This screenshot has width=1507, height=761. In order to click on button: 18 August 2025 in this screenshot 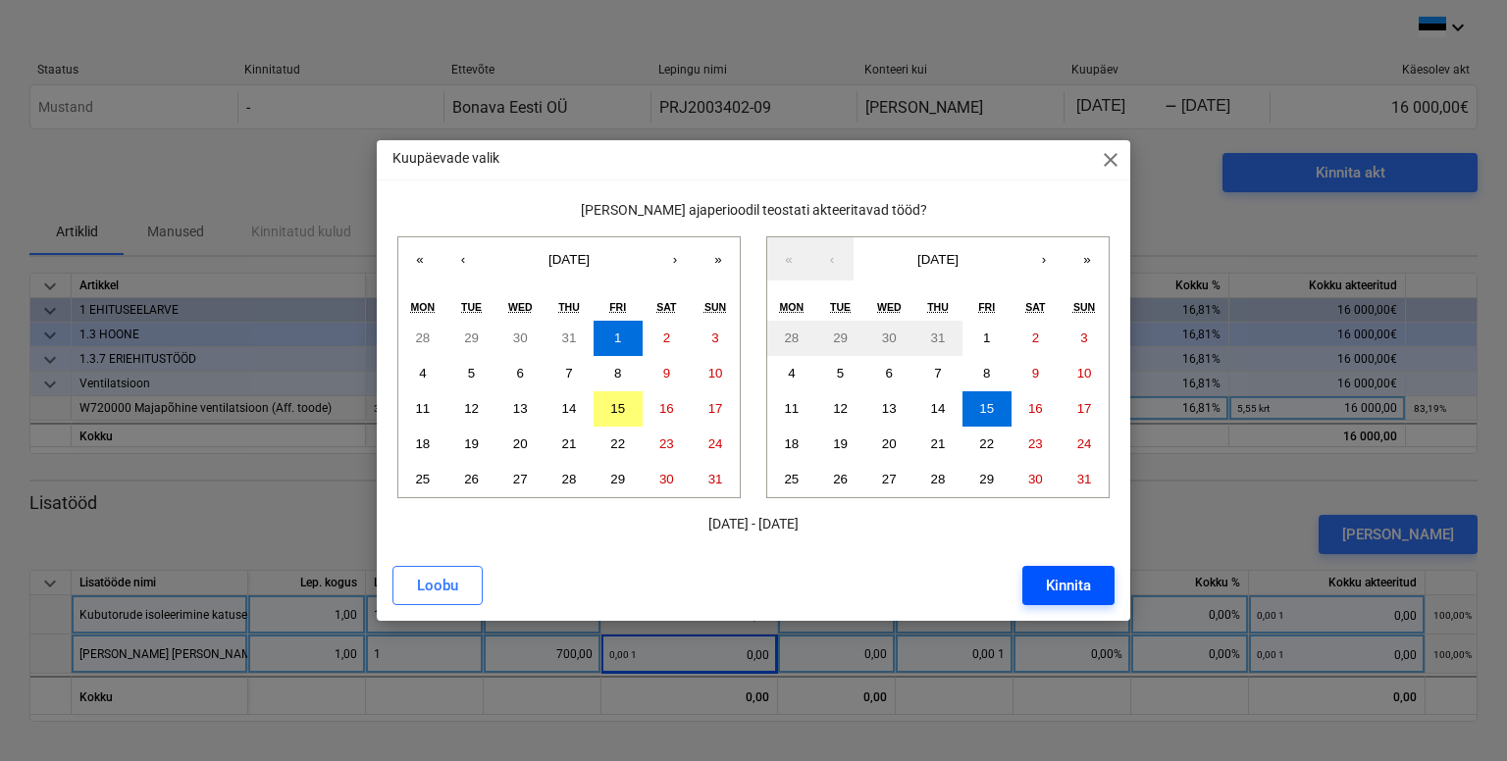, I will do `click(792, 444)`.